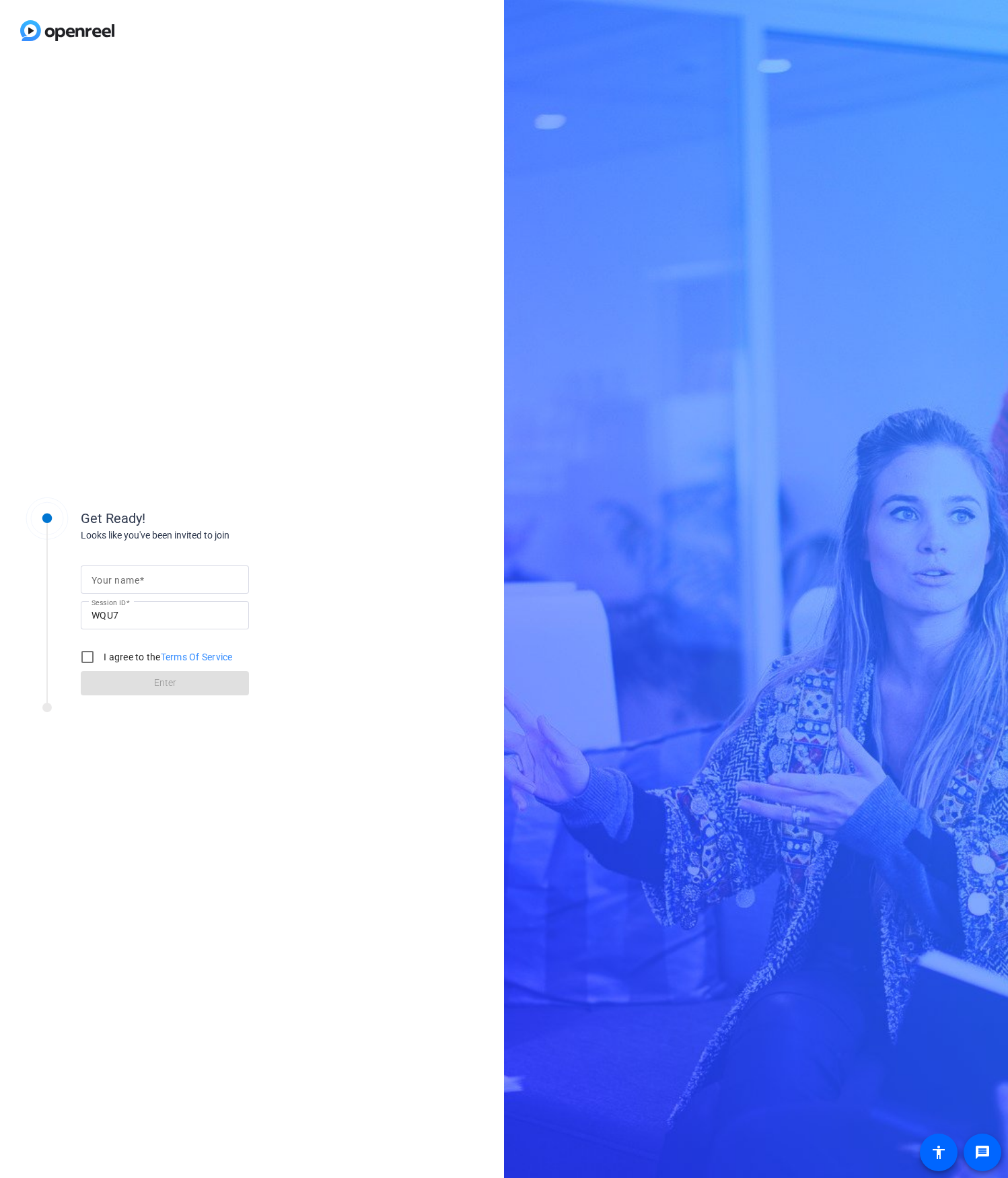 This screenshot has width=1008, height=1178. Describe the element at coordinates (216, 518) in the screenshot. I see `div: Get Ready!` at that location.